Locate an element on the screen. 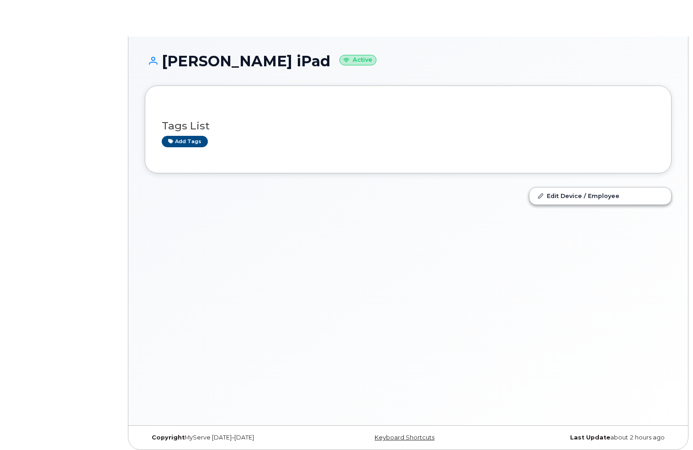 This screenshot has width=693, height=450. h3: Tags List is located at coordinates (408, 126).